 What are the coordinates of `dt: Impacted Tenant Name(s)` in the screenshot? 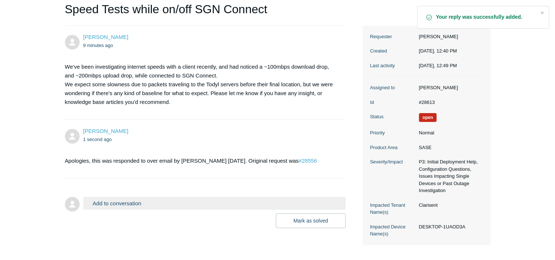 It's located at (393, 209).